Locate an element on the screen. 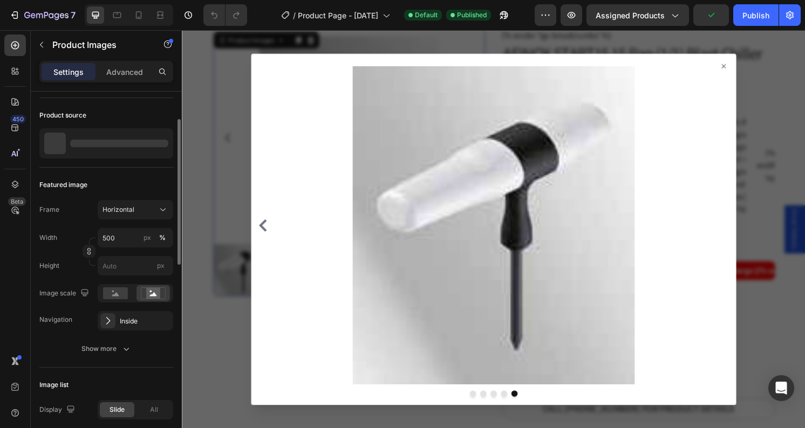 This screenshot has width=805, height=428. button: px is located at coordinates (162, 238).